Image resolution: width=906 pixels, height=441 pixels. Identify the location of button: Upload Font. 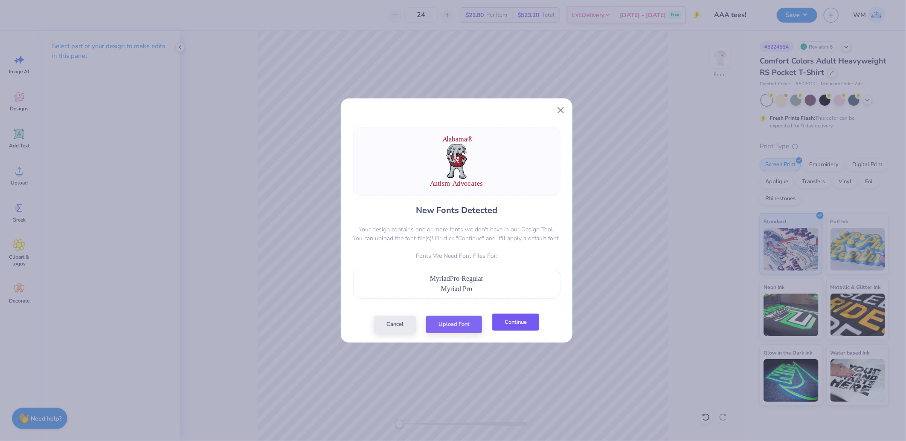
(454, 325).